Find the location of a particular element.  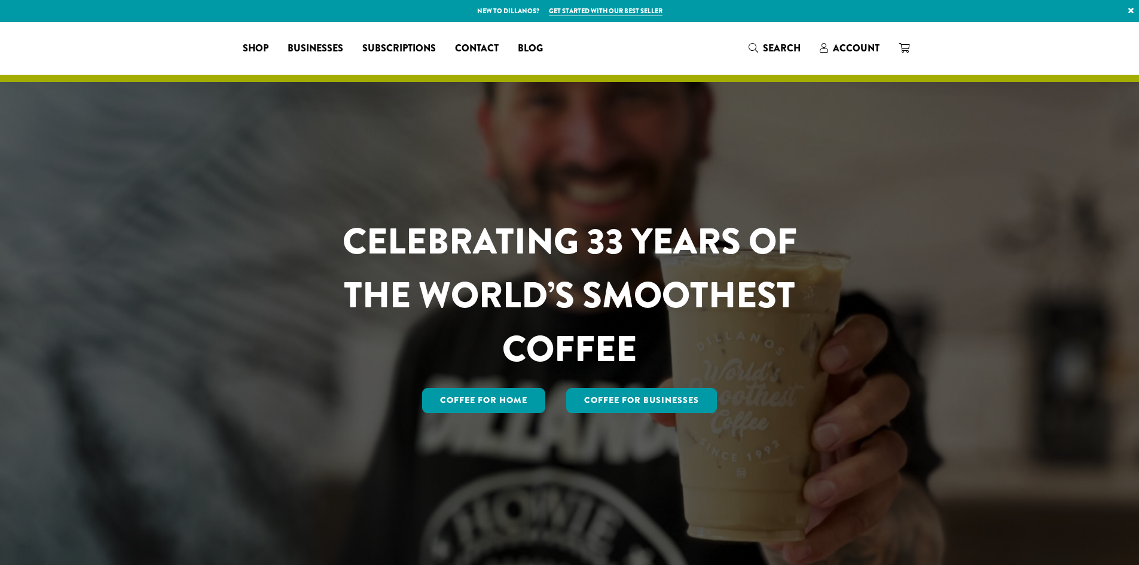

span: Subscriptions is located at coordinates (399, 48).